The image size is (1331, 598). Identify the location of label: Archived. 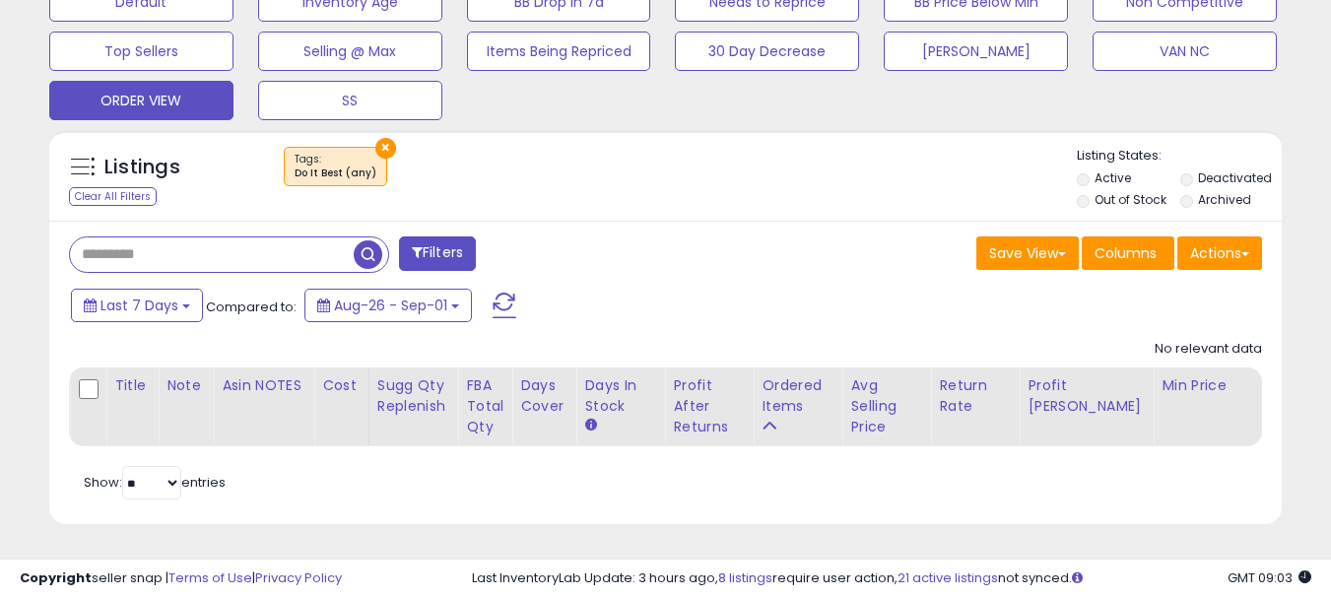
(1225, 199).